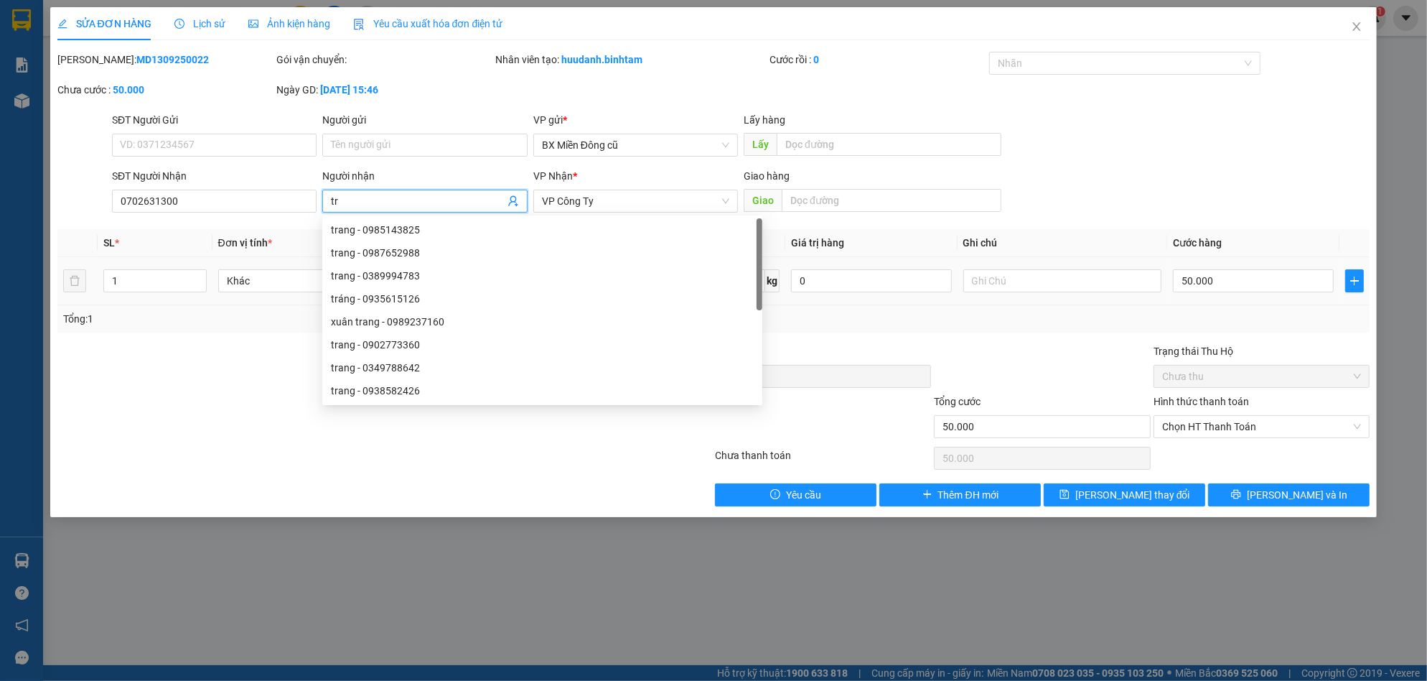  I want to click on div: Cước rồi :, so click(877, 60).